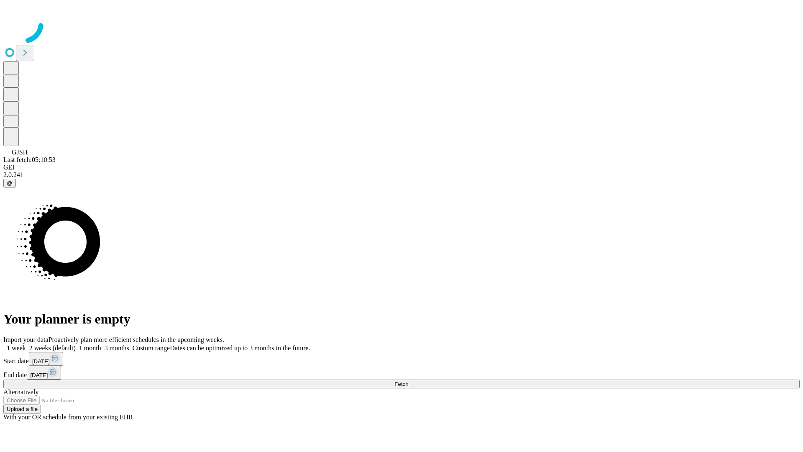  What do you see at coordinates (402, 384) in the screenshot?
I see `button: Fetch` at bounding box center [402, 384].